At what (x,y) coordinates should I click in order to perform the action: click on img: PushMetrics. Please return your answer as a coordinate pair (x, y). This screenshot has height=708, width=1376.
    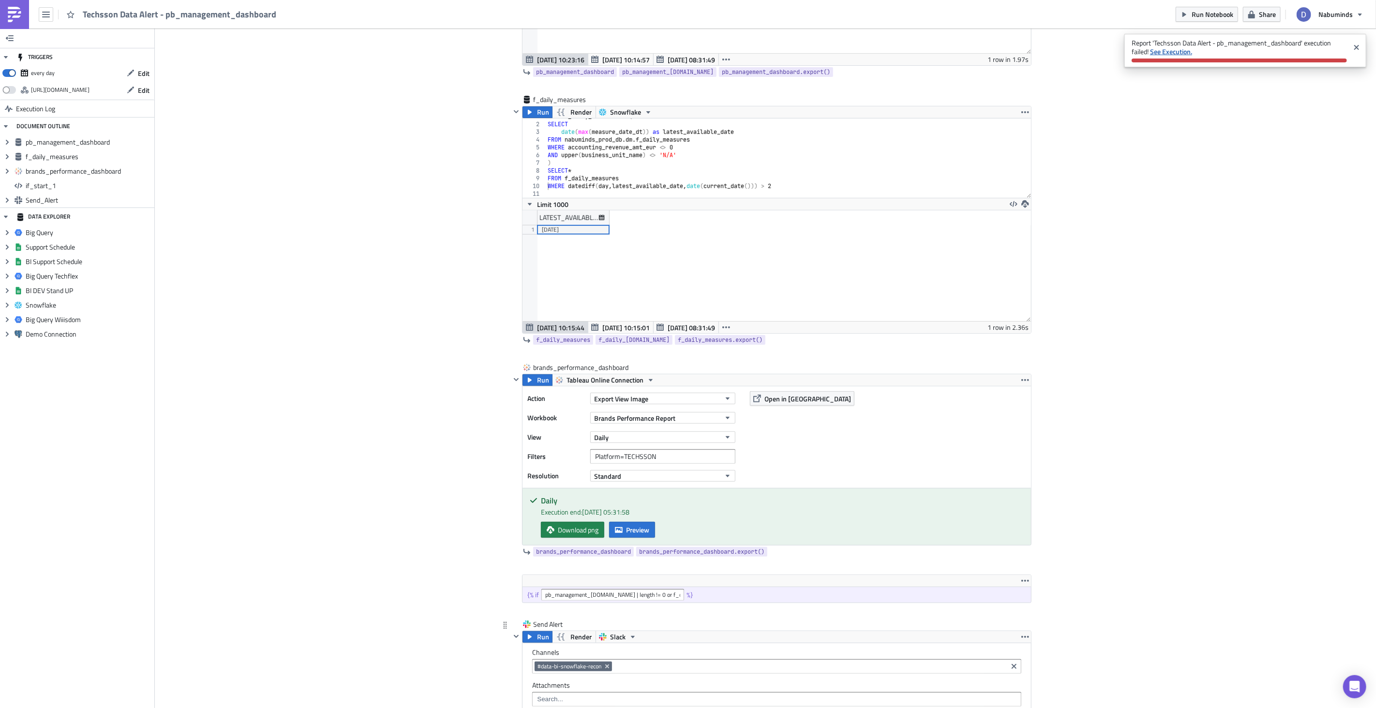
    Looking at the image, I should click on (15, 15).